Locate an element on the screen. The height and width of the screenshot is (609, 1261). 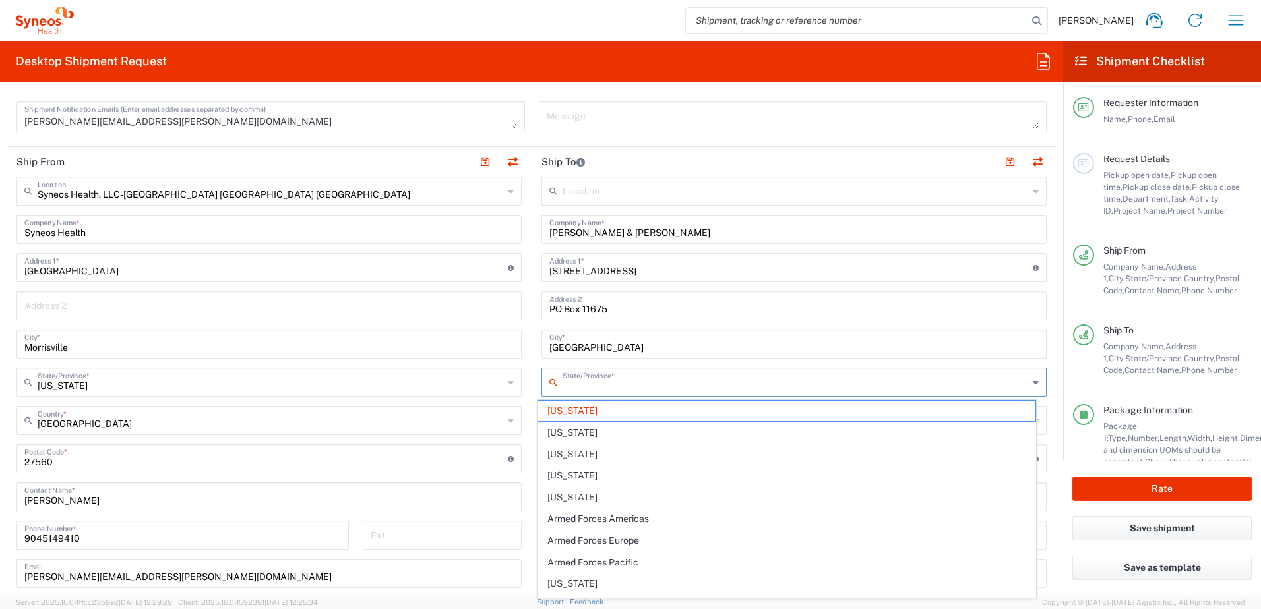
span: Package 1: is located at coordinates (1120, 432).